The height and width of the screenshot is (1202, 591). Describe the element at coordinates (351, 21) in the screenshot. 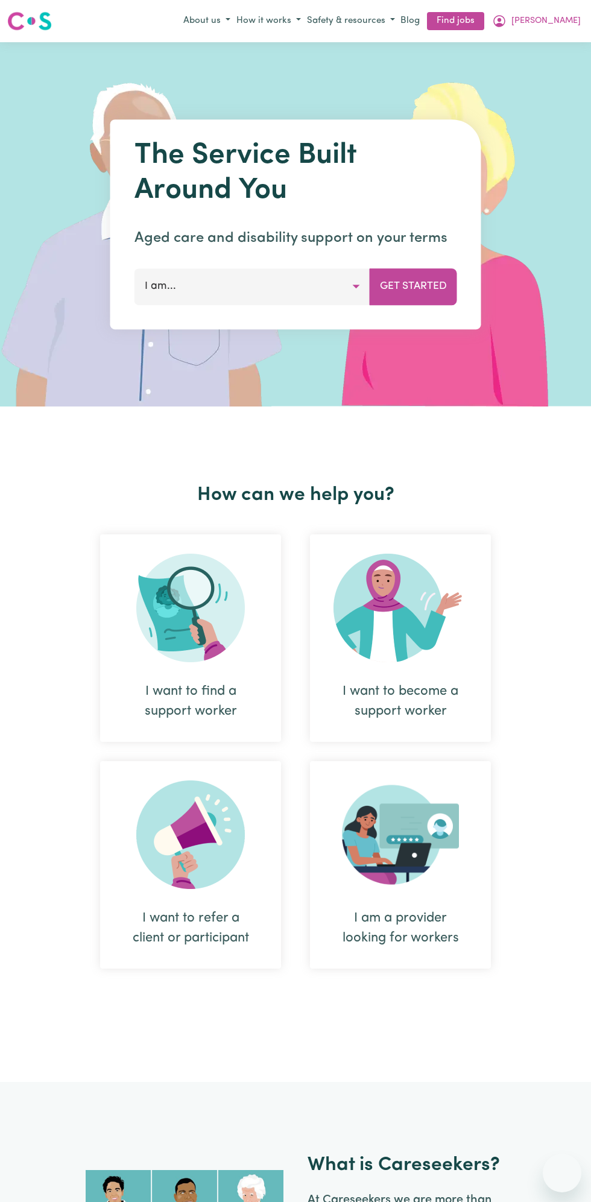

I see `button: Safety & resources` at that location.